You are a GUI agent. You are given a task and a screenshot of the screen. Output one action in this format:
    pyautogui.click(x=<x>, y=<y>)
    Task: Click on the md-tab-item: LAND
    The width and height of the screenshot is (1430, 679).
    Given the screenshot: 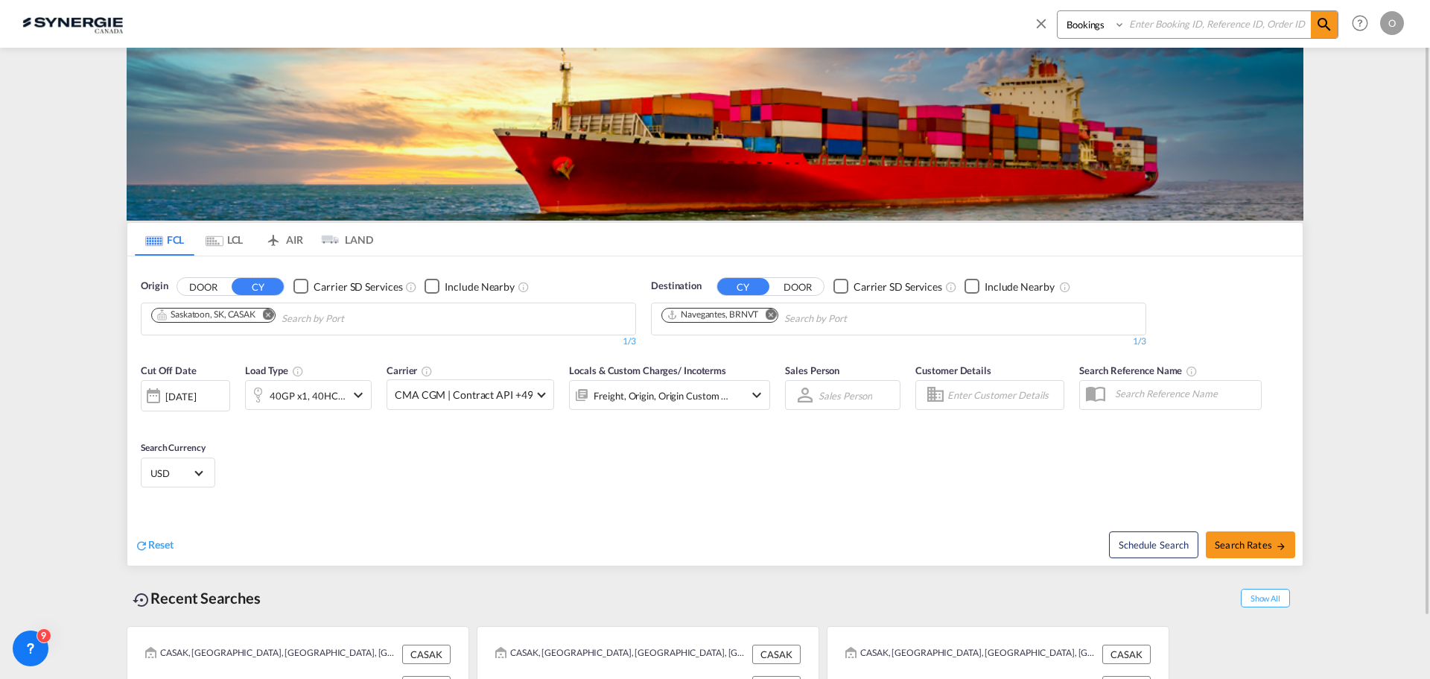 What is the action you would take?
    pyautogui.click(x=343, y=239)
    